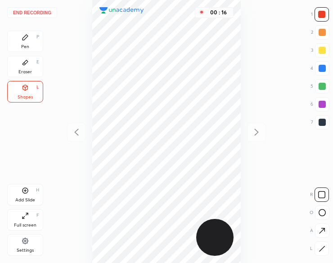 This screenshot has height=263, width=333. I want to click on div: 7, so click(320, 122).